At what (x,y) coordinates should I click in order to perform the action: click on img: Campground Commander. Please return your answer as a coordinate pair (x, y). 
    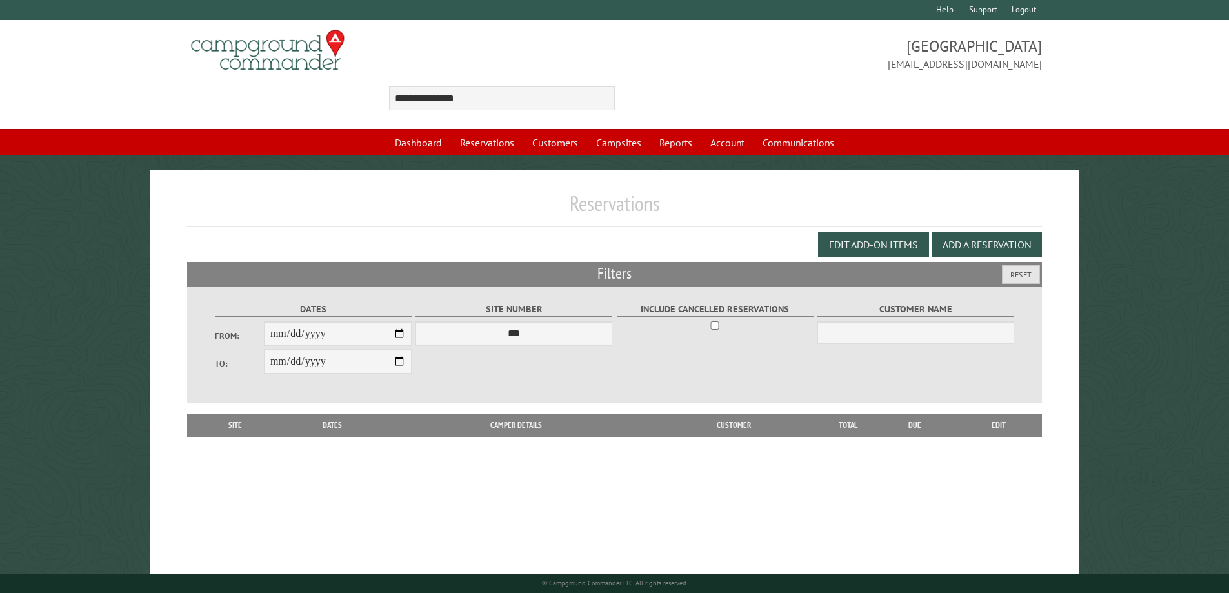
    Looking at the image, I should click on (268, 50).